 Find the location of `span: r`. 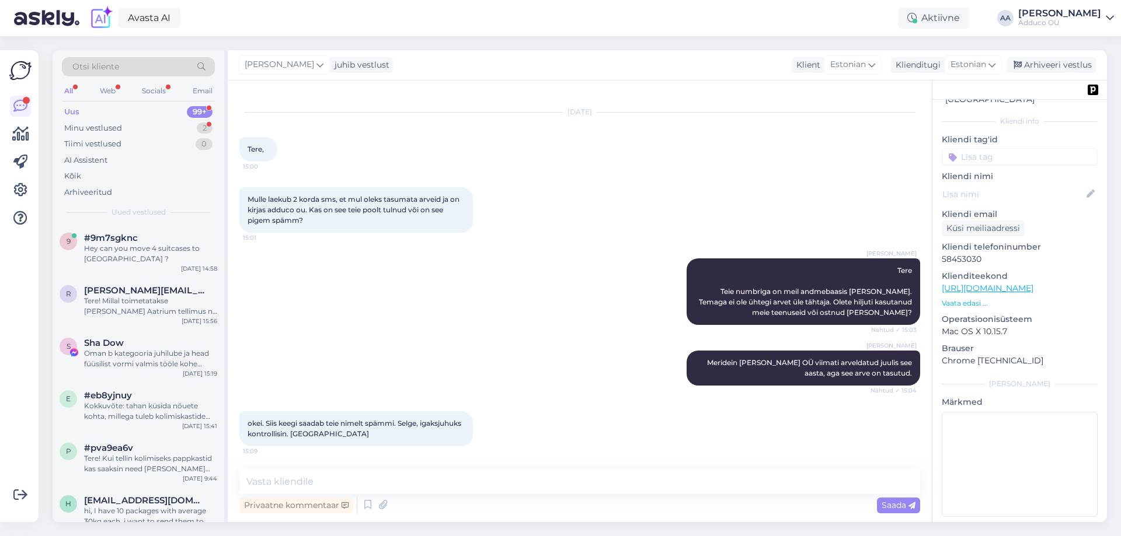

span: r is located at coordinates (68, 294).